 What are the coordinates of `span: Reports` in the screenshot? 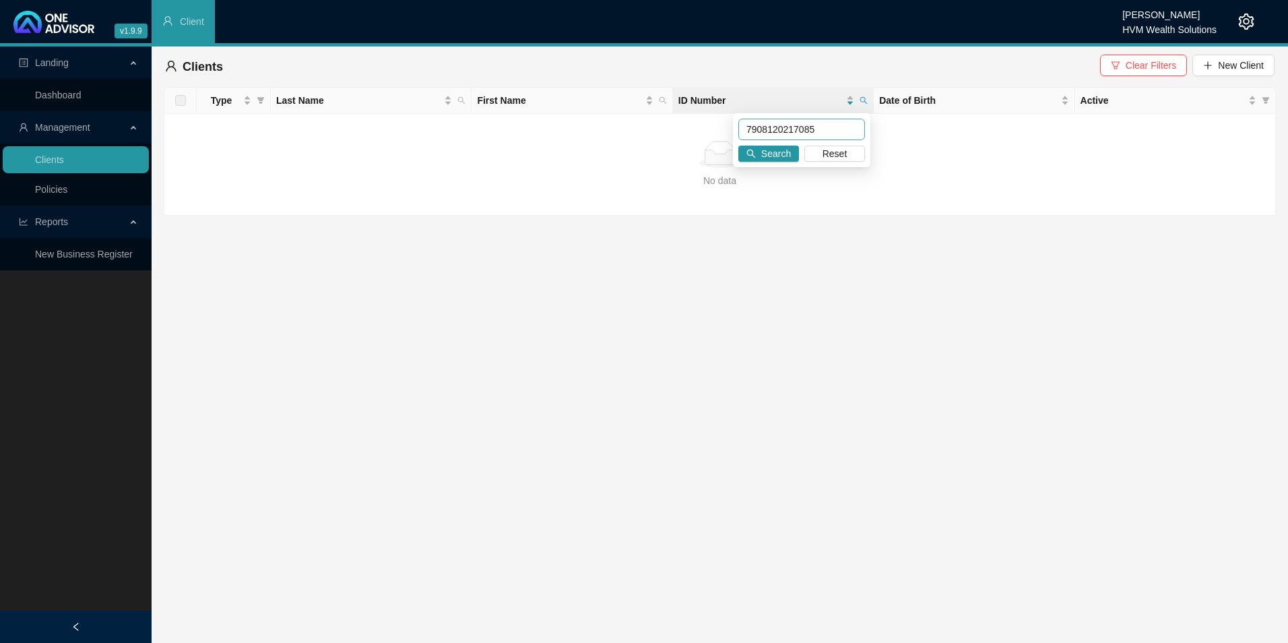 It's located at (51, 222).